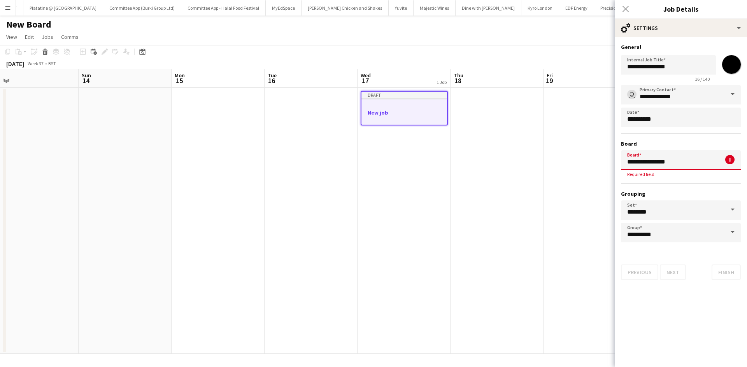 This screenshot has width=747, height=367. I want to click on span: Jobs, so click(47, 37).